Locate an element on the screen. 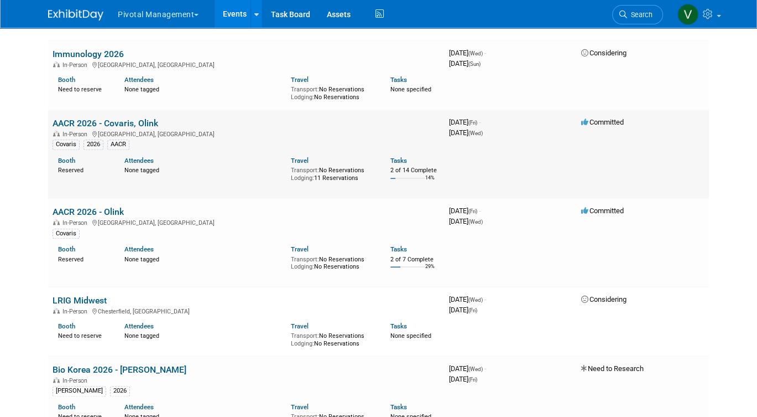  a: Search is located at coordinates (638, 14).